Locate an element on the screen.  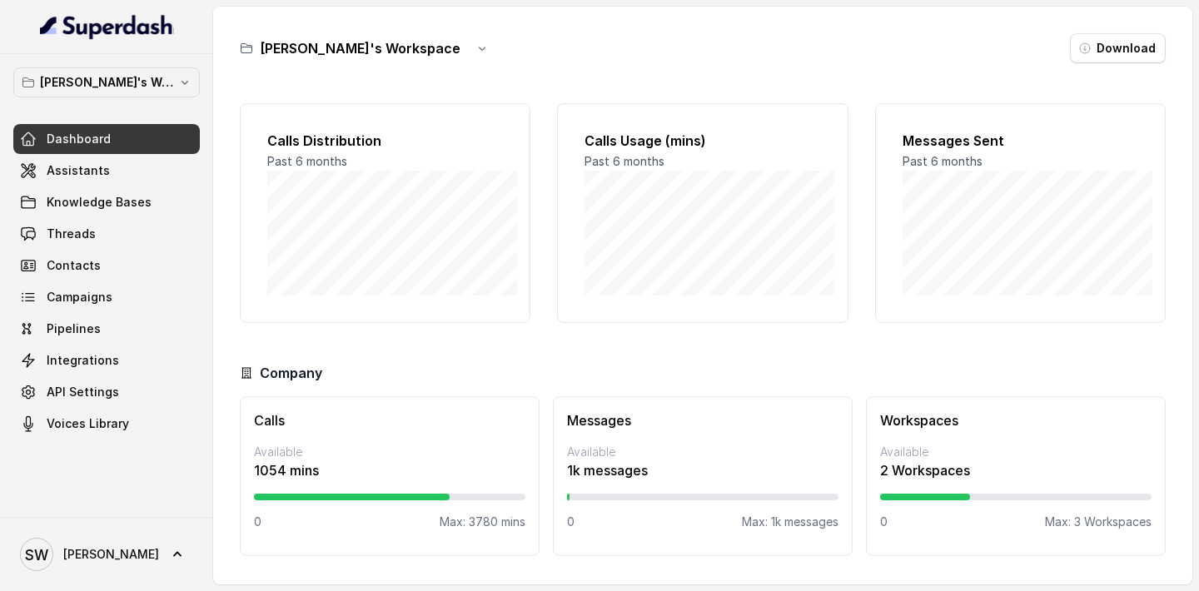
button: Download is located at coordinates (1117, 48).